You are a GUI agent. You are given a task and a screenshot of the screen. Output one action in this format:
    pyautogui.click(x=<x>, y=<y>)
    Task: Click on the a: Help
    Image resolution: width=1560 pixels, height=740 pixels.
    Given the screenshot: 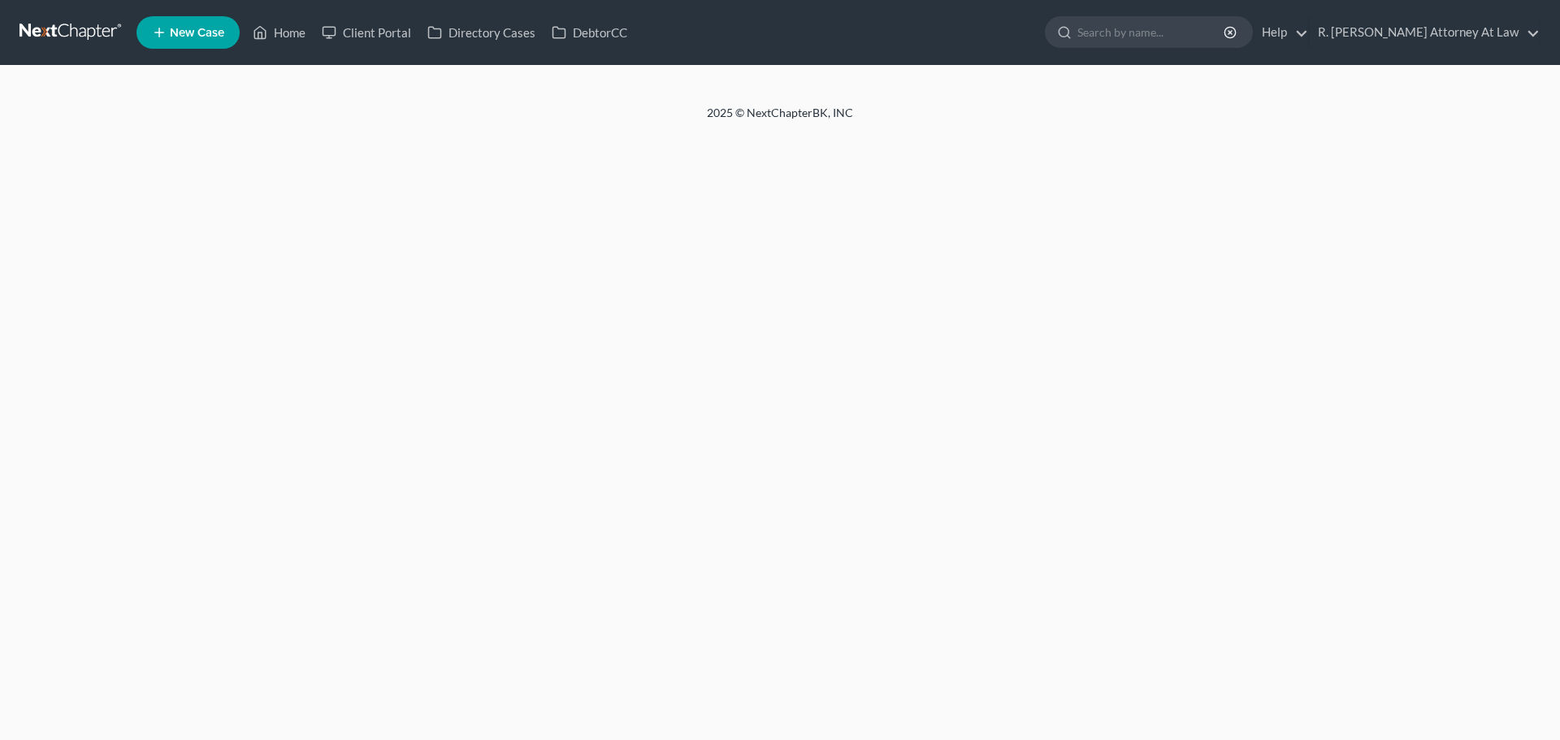 What is the action you would take?
    pyautogui.click(x=1280, y=32)
    